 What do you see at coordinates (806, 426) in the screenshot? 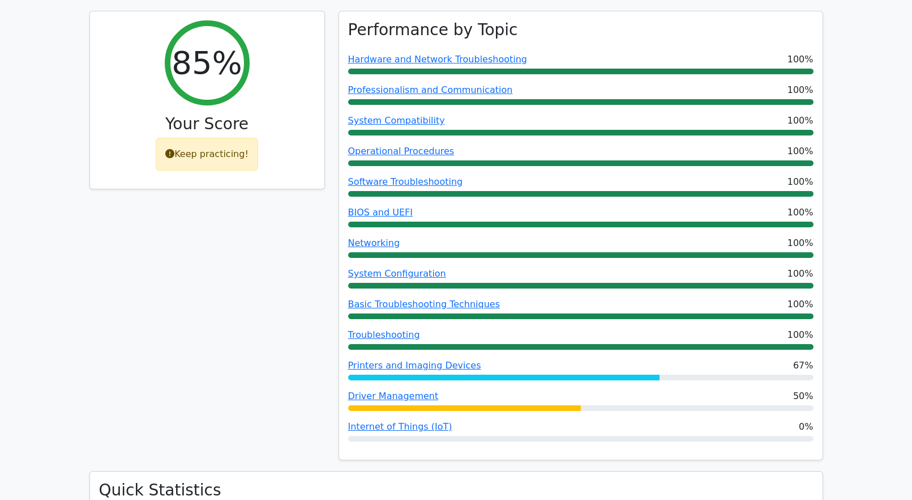
I see `span: 0%` at bounding box center [806, 426].